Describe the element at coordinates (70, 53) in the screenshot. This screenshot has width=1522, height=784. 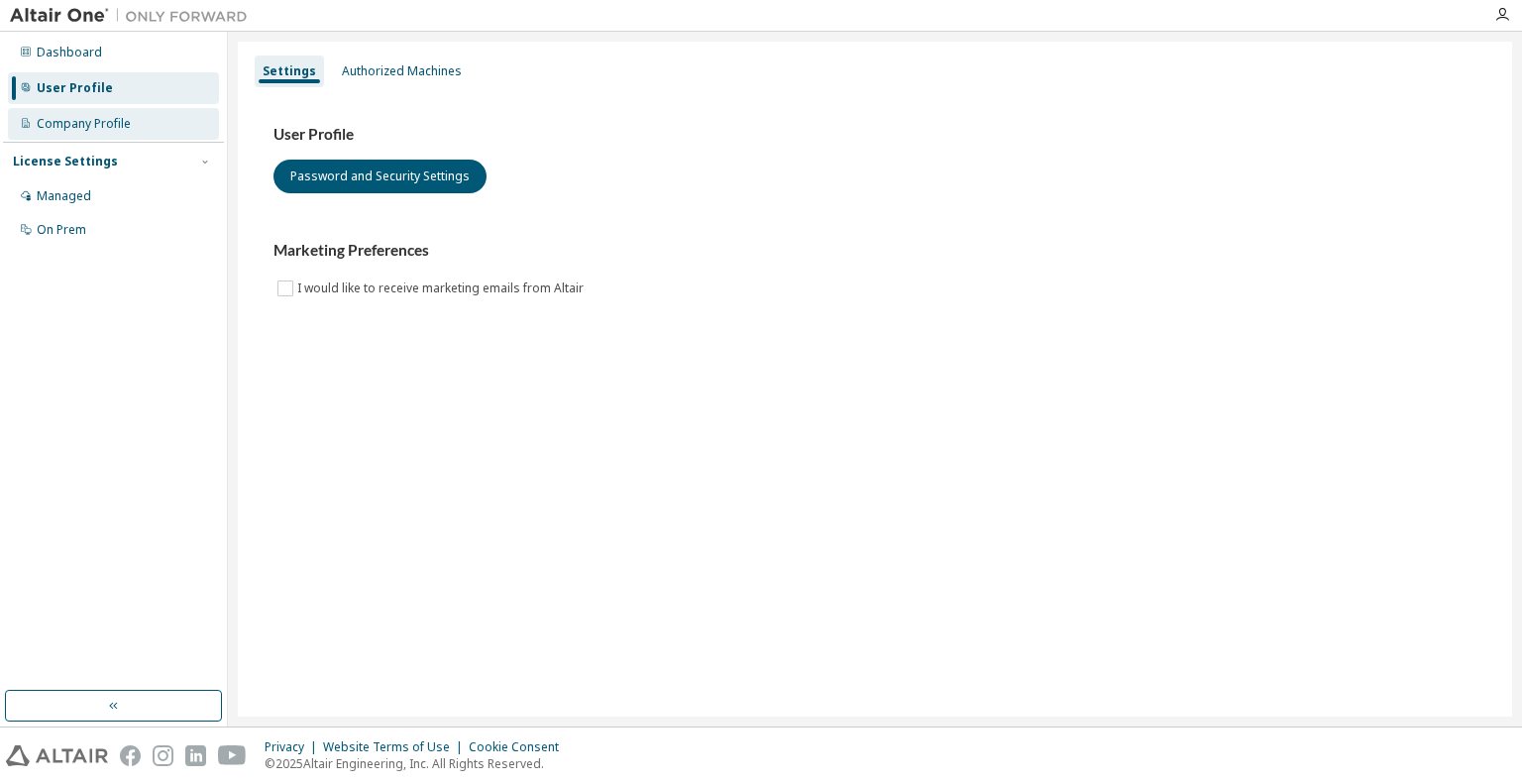
I see `div: Dashboard` at that location.